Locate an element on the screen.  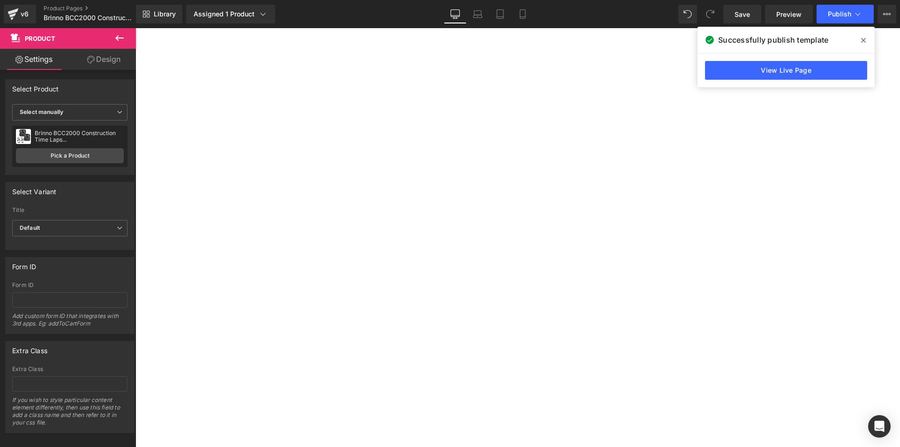
div: Select Product is located at coordinates (36, 86).